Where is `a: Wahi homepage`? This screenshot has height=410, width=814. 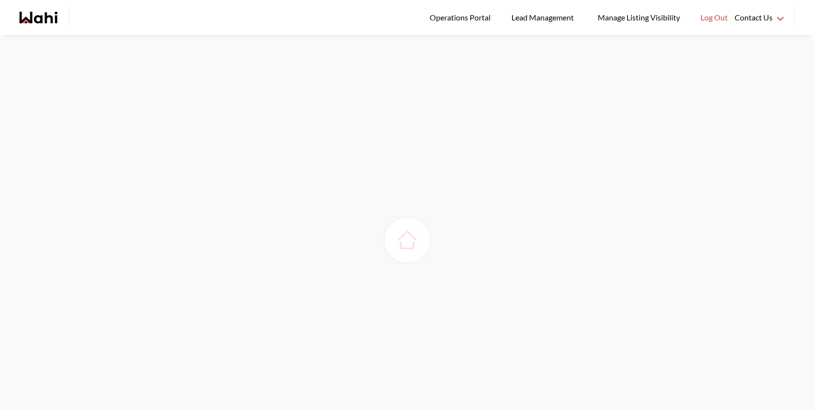
a: Wahi homepage is located at coordinates (38, 18).